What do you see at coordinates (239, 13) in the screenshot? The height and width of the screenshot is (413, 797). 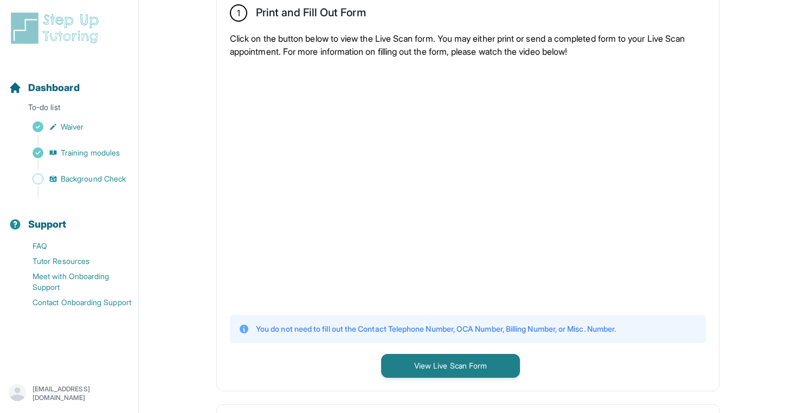 I see `span: 1` at bounding box center [239, 13].